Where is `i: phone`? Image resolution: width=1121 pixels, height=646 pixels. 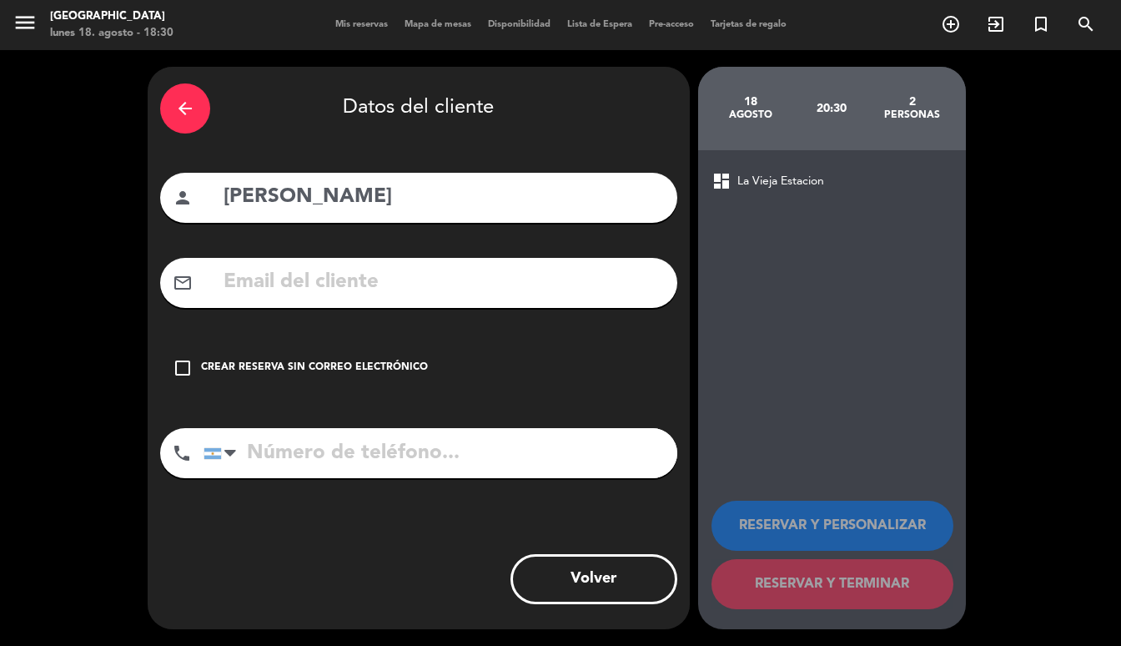
i: phone is located at coordinates (182, 453).